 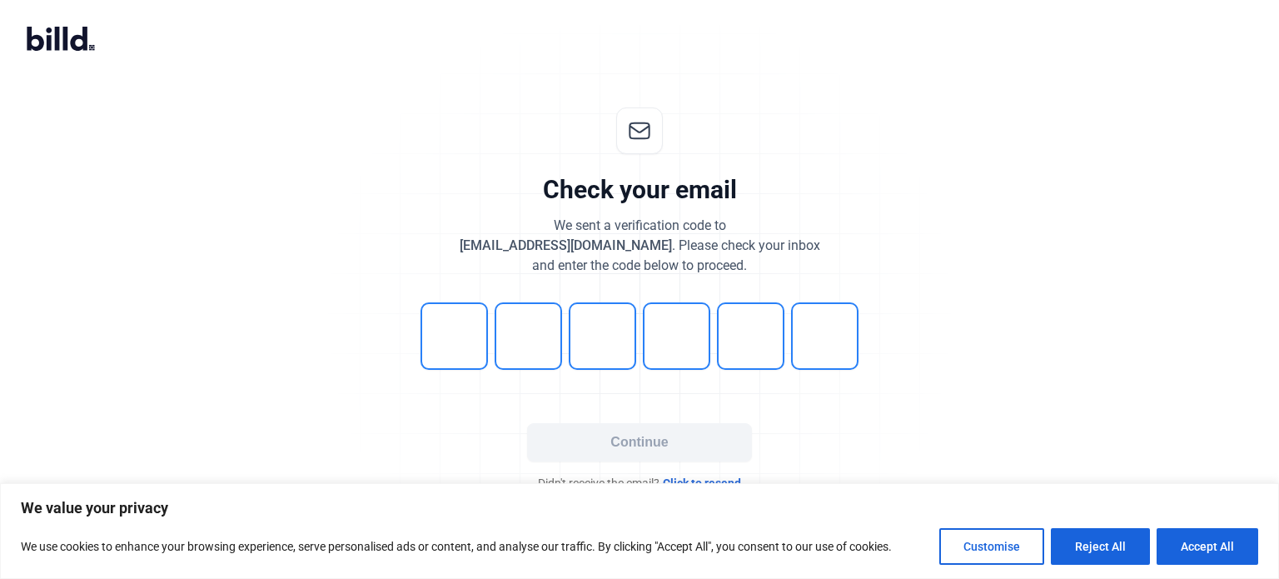 What do you see at coordinates (992, 546) in the screenshot?
I see `button: Customise` at bounding box center [992, 546].